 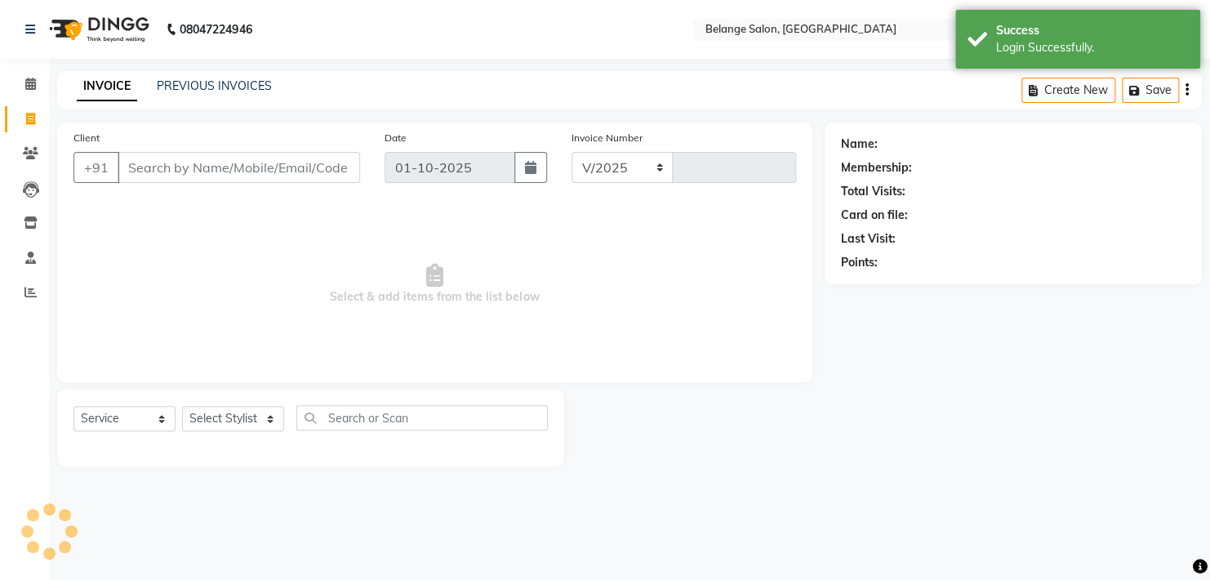 I want to click on div: Total Visits:, so click(x=873, y=191).